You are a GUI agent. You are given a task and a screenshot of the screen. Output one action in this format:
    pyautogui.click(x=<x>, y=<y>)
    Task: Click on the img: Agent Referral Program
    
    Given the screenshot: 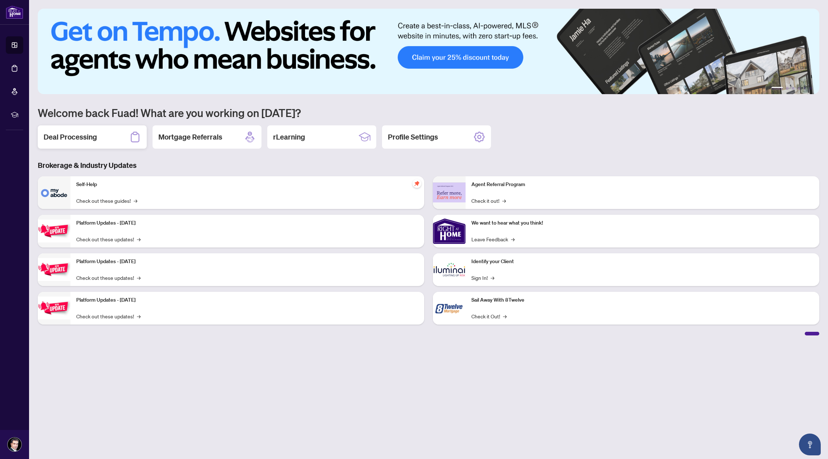 What is the action you would take?
    pyautogui.click(x=449, y=192)
    